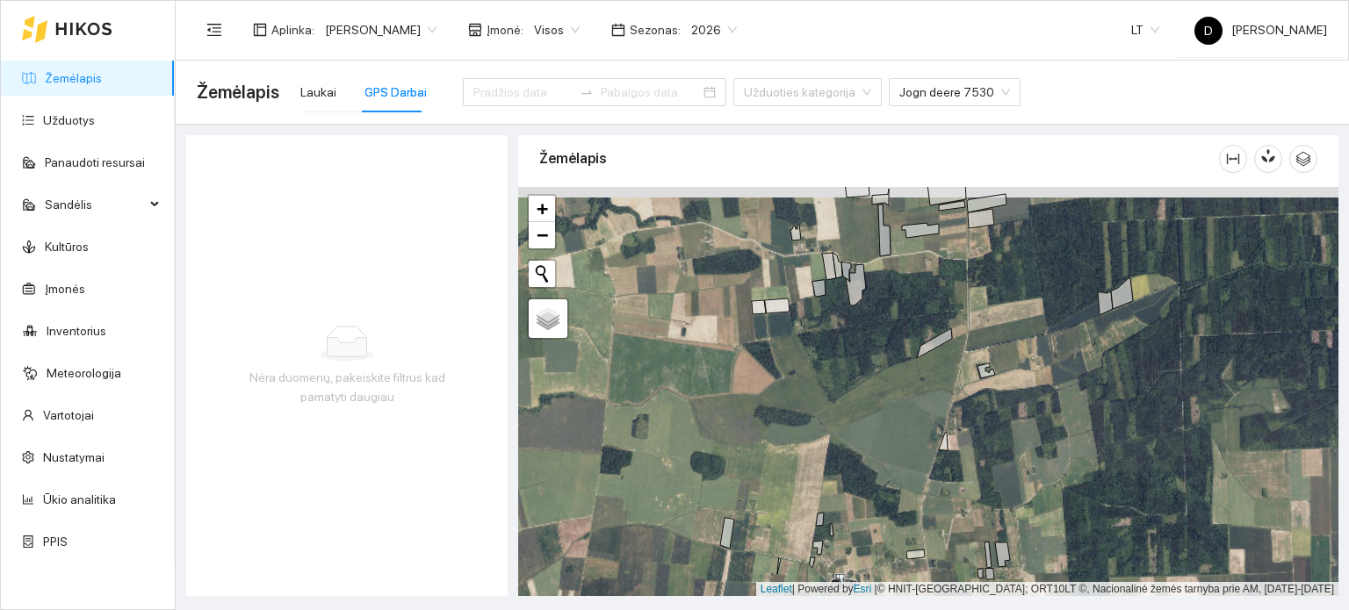 The width and height of the screenshot is (1349, 610). I want to click on span: Visos, so click(557, 30).